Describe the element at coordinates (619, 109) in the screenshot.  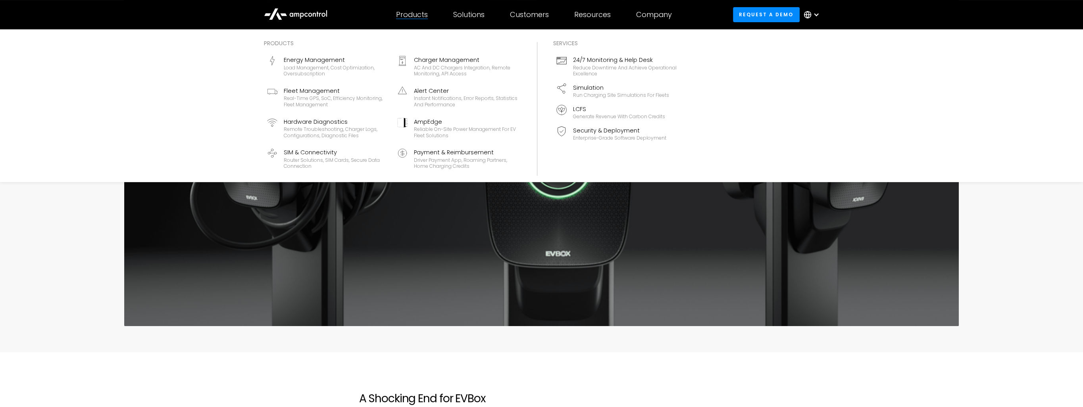
I see `div: LCFS` at that location.